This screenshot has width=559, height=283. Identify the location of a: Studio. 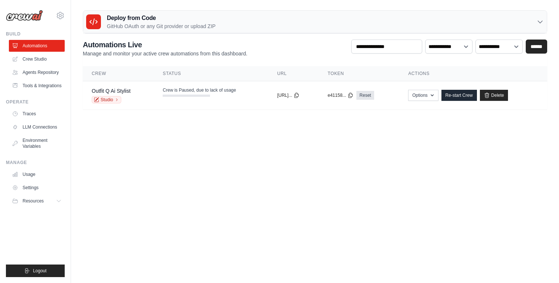
(106, 100).